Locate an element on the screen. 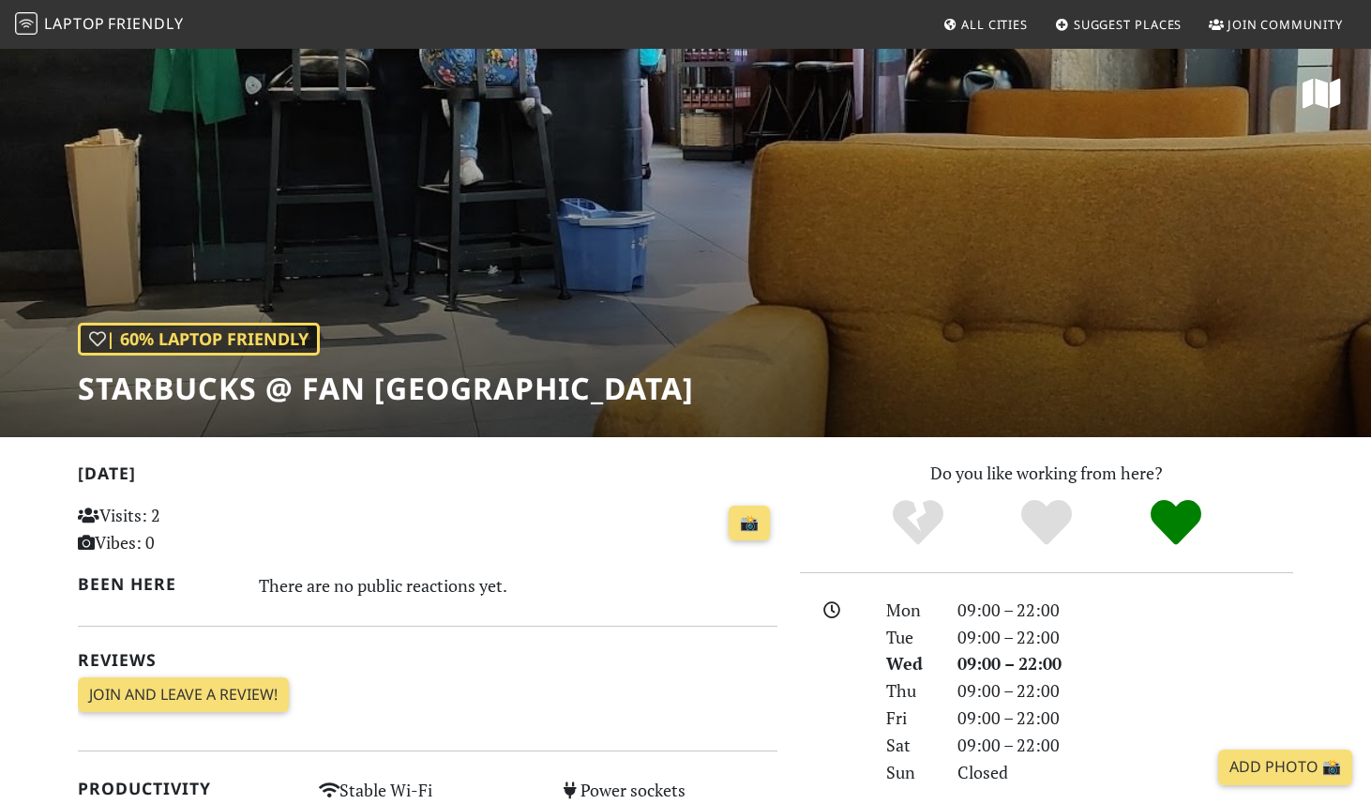 Image resolution: width=1371 pixels, height=804 pixels. span: All Cities is located at coordinates (994, 24).